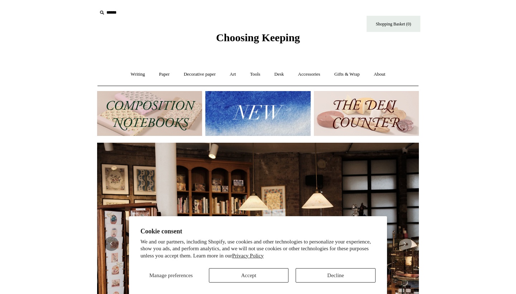 Image resolution: width=516 pixels, height=294 pixels. I want to click on span: Manage preferences, so click(171, 275).